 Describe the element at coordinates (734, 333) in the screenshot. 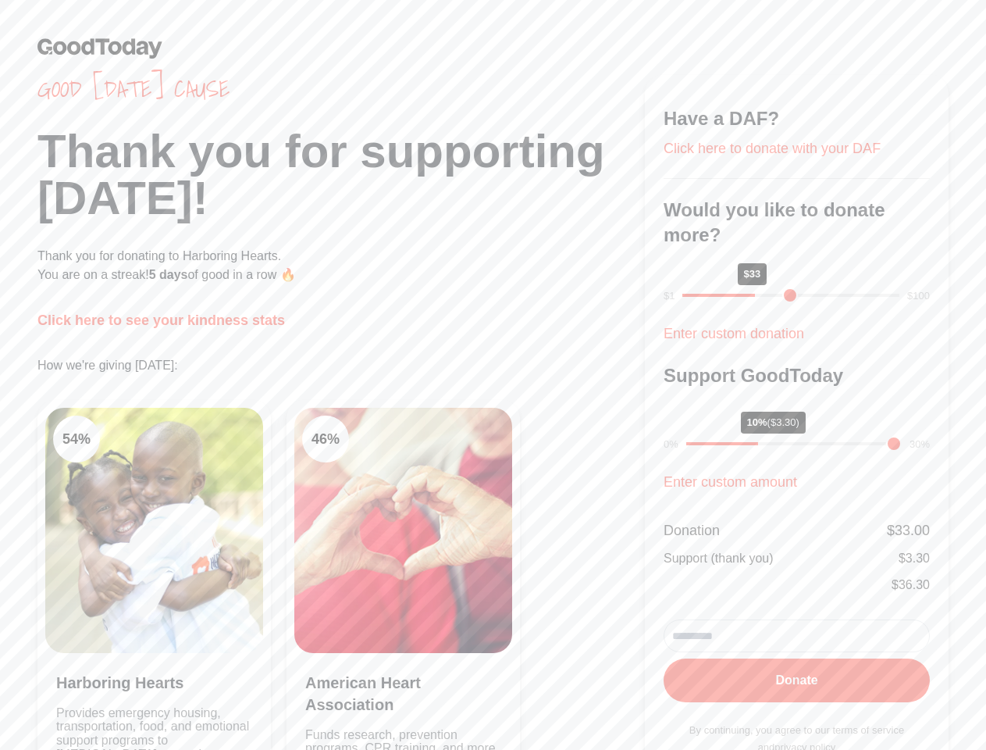

I see `a: Enter custom donation` at that location.